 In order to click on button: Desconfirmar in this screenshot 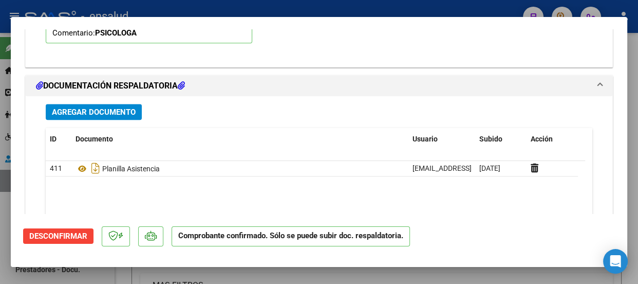, I will do `click(58, 236)`.